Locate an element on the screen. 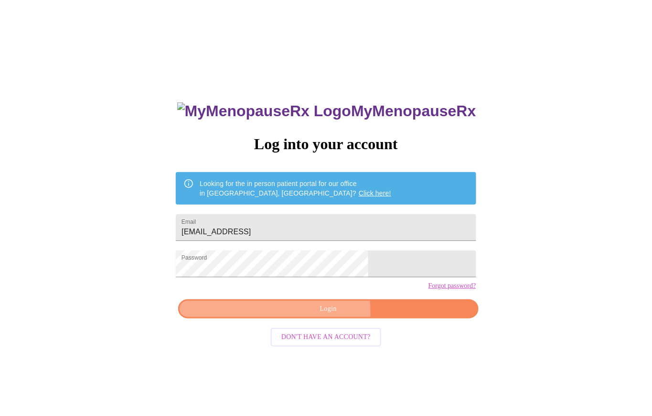  span: Login is located at coordinates (328, 309).